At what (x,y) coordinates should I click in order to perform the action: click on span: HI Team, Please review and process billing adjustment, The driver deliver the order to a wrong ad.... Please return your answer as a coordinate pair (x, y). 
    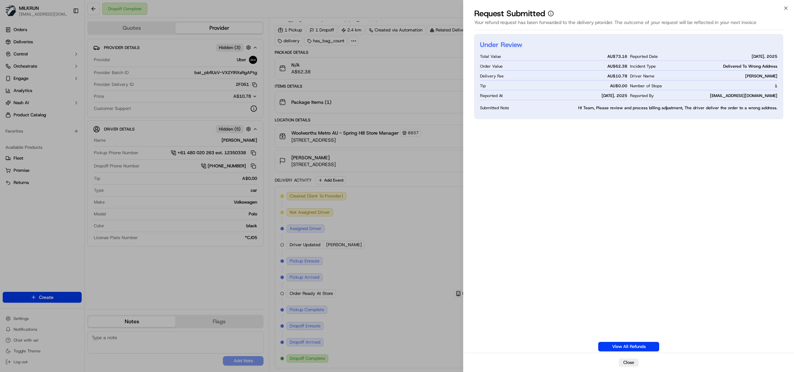
    Looking at the image, I should click on (678, 108).